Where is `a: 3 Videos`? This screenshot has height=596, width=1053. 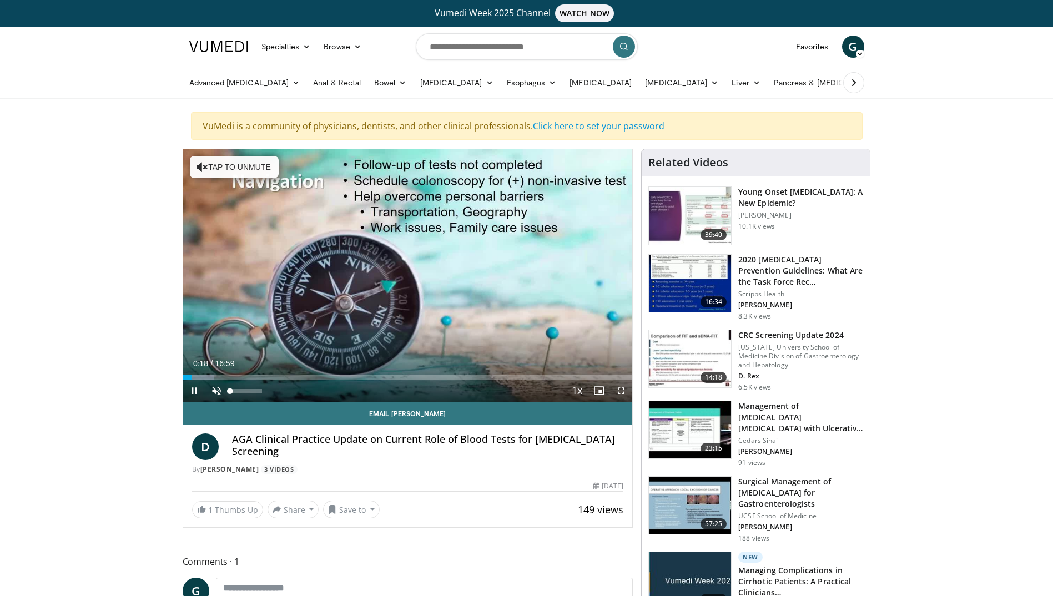
a: 3 Videos is located at coordinates (279, 470).